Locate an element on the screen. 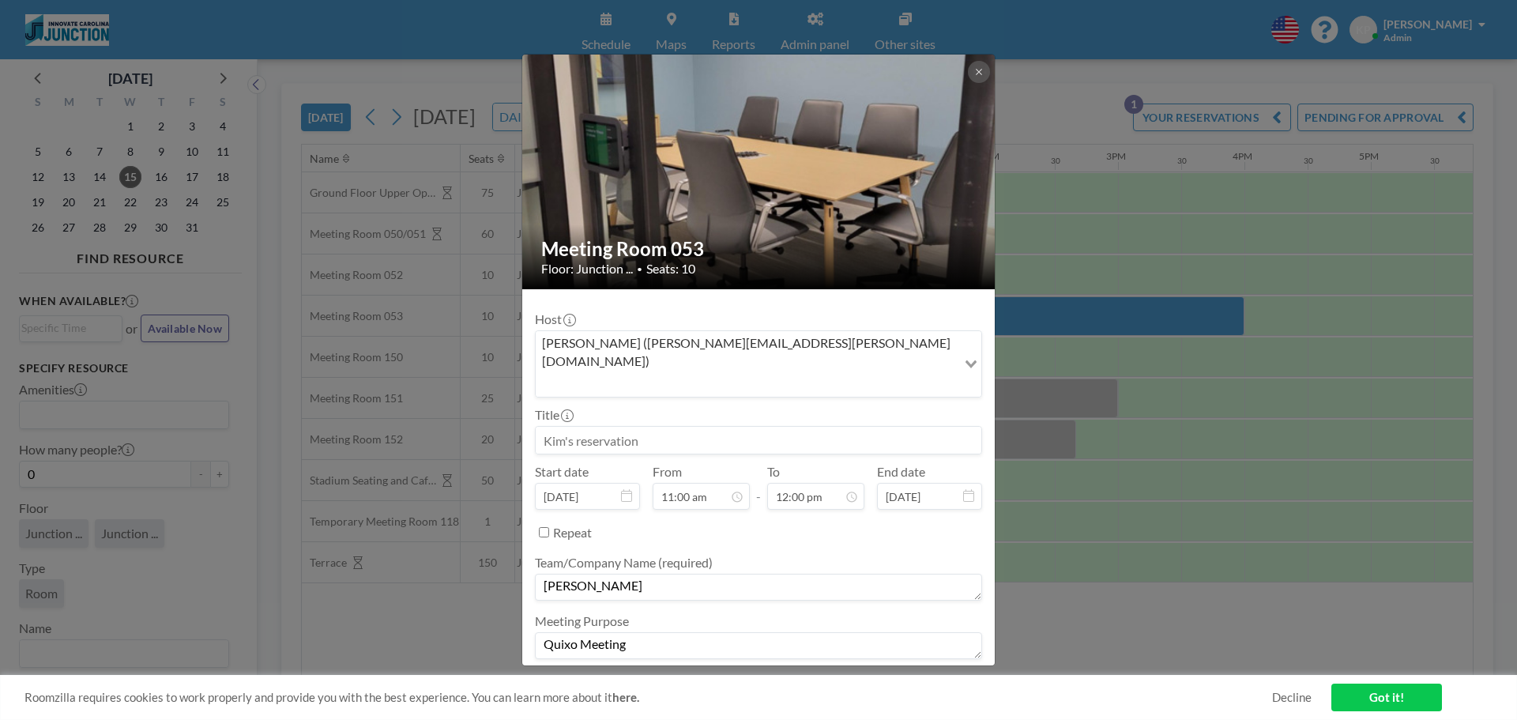 The width and height of the screenshot is (1517, 720). span: Floor: Junction ... is located at coordinates (587, 269).